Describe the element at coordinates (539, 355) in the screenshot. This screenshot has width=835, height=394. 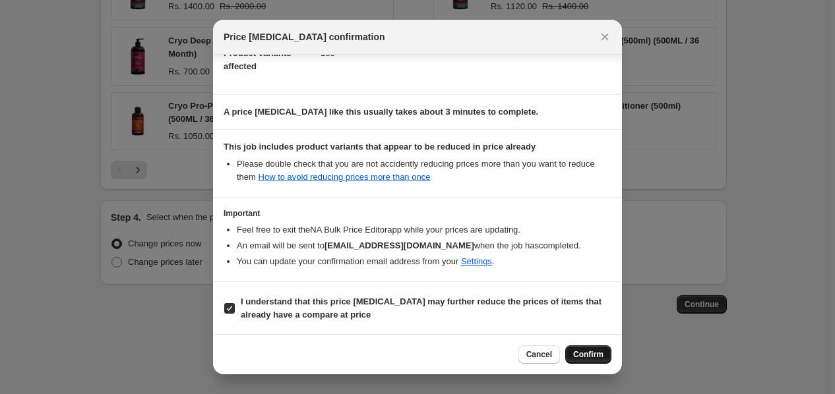
I see `button: Cancel` at that location.